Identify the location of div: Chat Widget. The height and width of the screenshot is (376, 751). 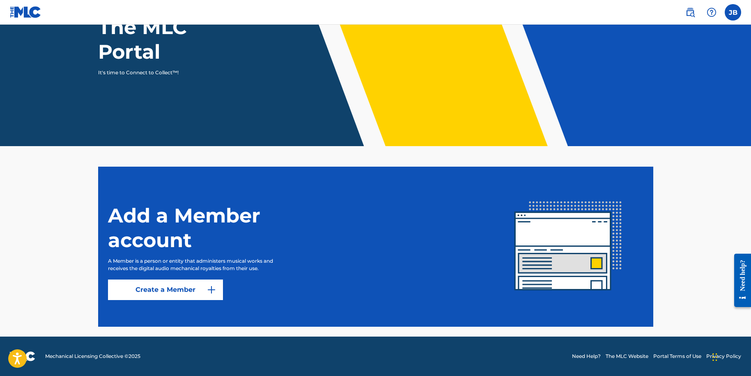
(730, 356).